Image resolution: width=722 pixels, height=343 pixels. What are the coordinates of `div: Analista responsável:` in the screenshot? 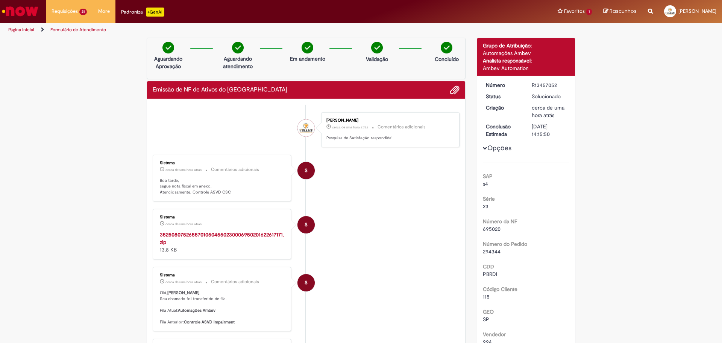 It's located at (526, 61).